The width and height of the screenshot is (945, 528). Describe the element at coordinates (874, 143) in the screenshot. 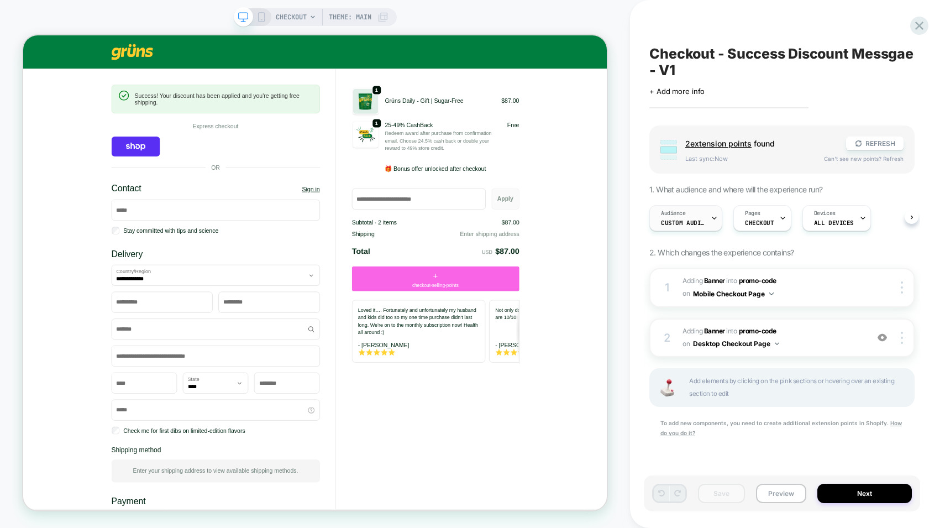

I see `button: REFRESH` at that location.